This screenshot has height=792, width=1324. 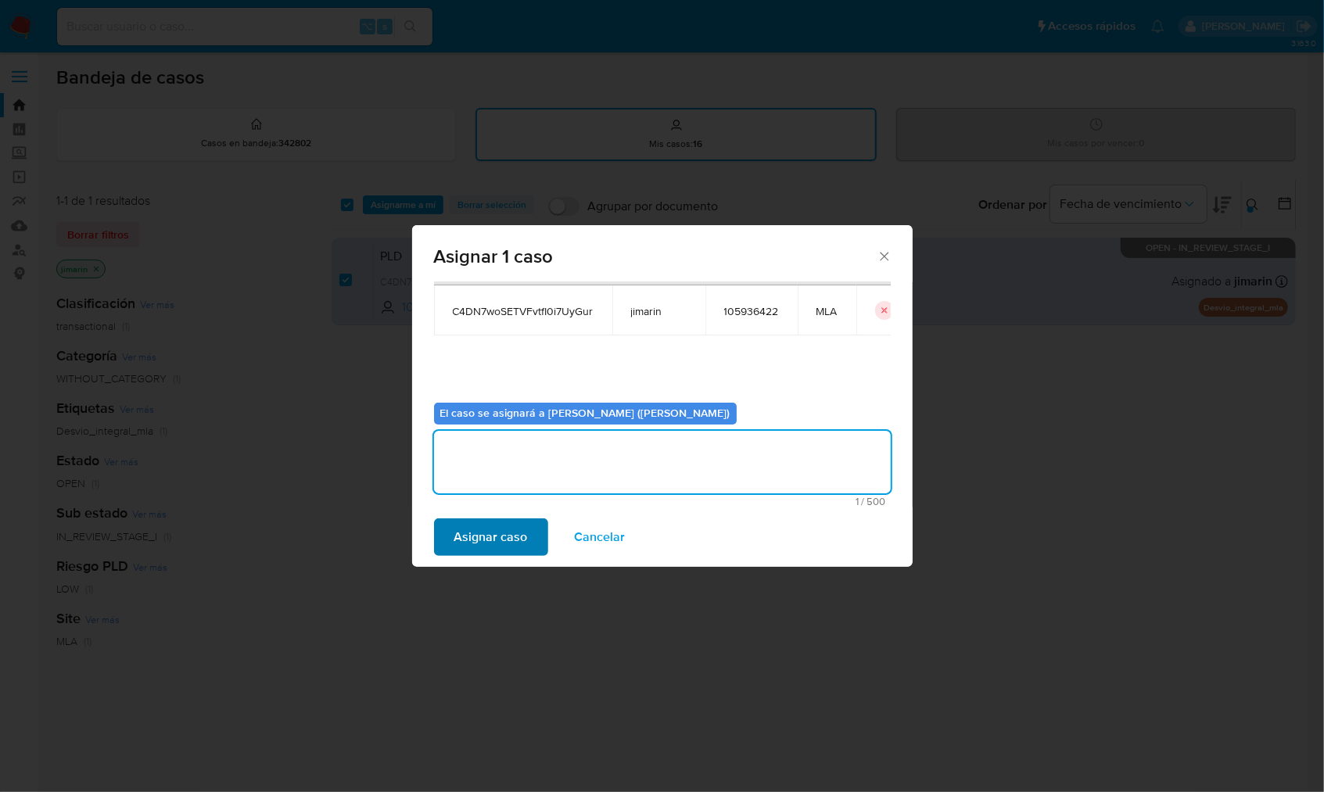 I want to click on button: icon-button, so click(x=884, y=310).